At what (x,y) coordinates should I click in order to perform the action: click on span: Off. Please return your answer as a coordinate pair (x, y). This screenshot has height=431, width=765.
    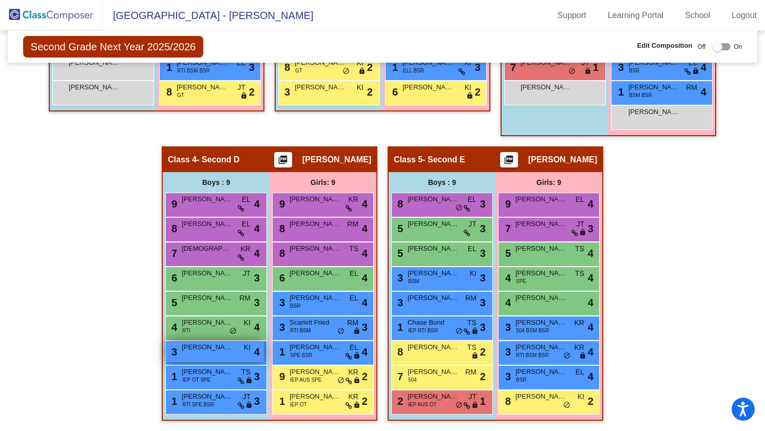
    Looking at the image, I should click on (701, 47).